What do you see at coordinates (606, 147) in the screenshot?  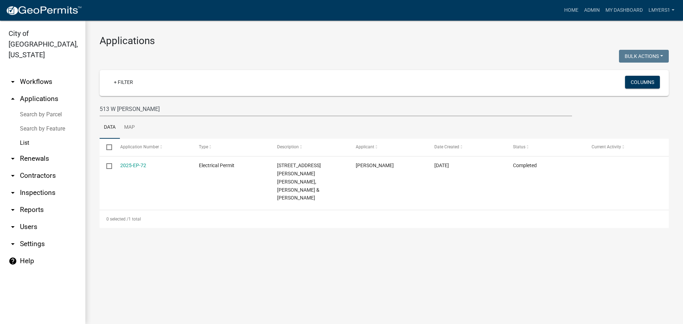 I see `span: Current Activity` at bounding box center [606, 147].